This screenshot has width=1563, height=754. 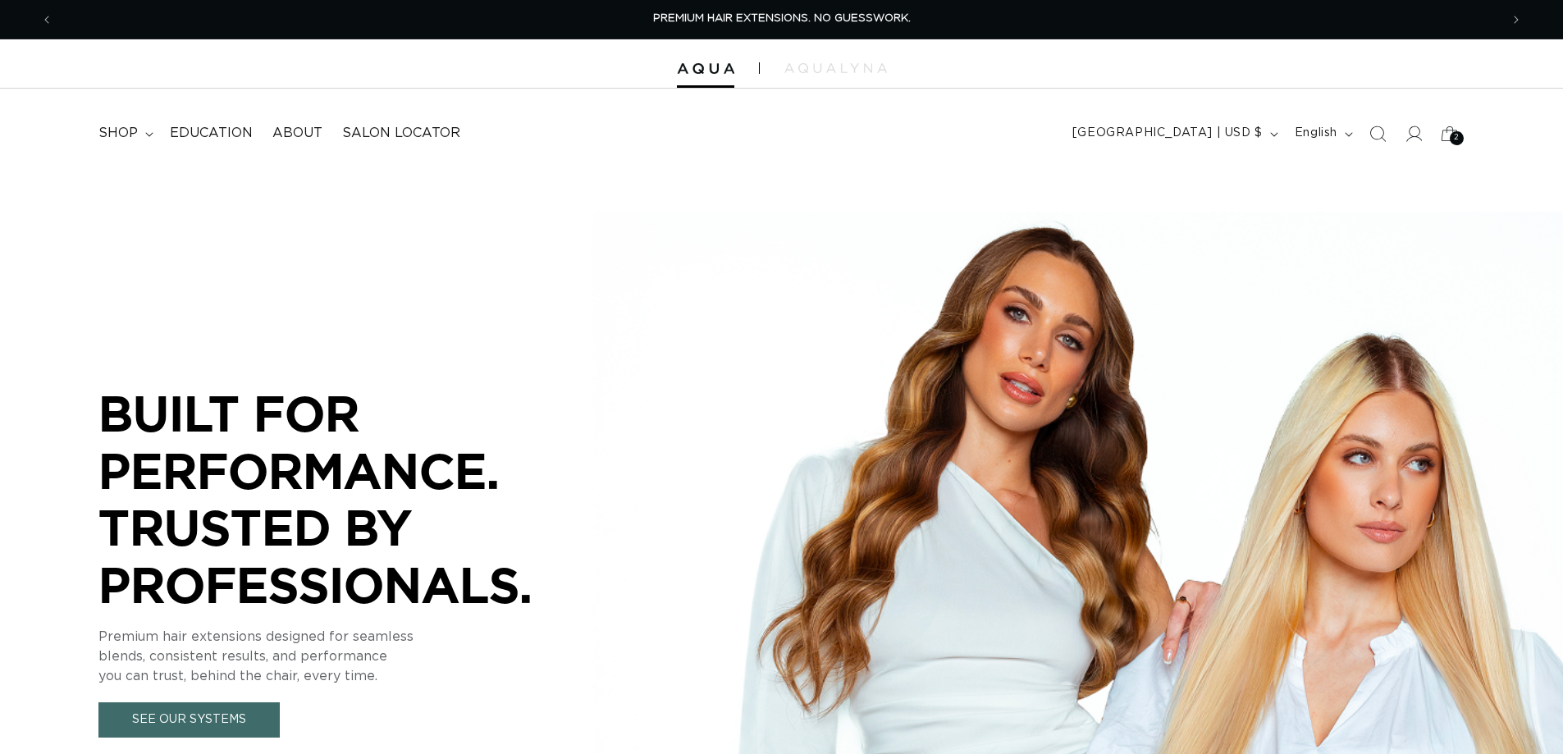 I want to click on summary: shop, so click(x=124, y=133).